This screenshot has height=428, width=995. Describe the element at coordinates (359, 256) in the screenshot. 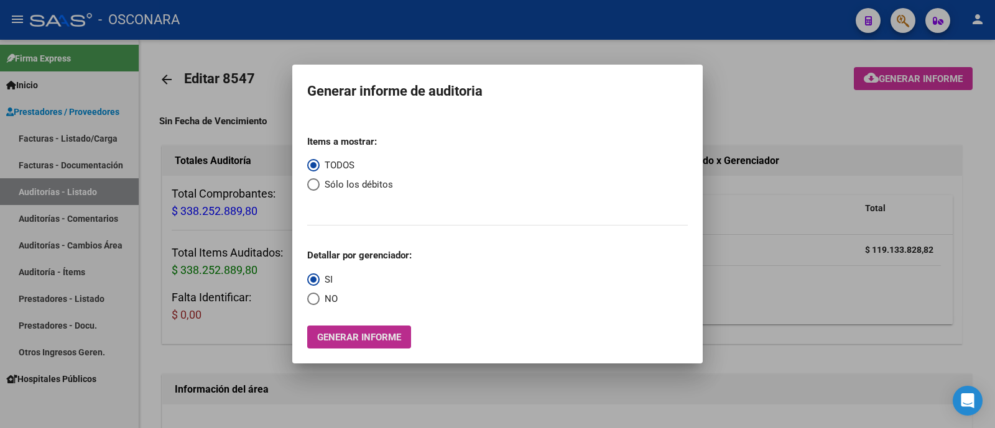

I see `strong: Detallar por gerenciador:` at that location.